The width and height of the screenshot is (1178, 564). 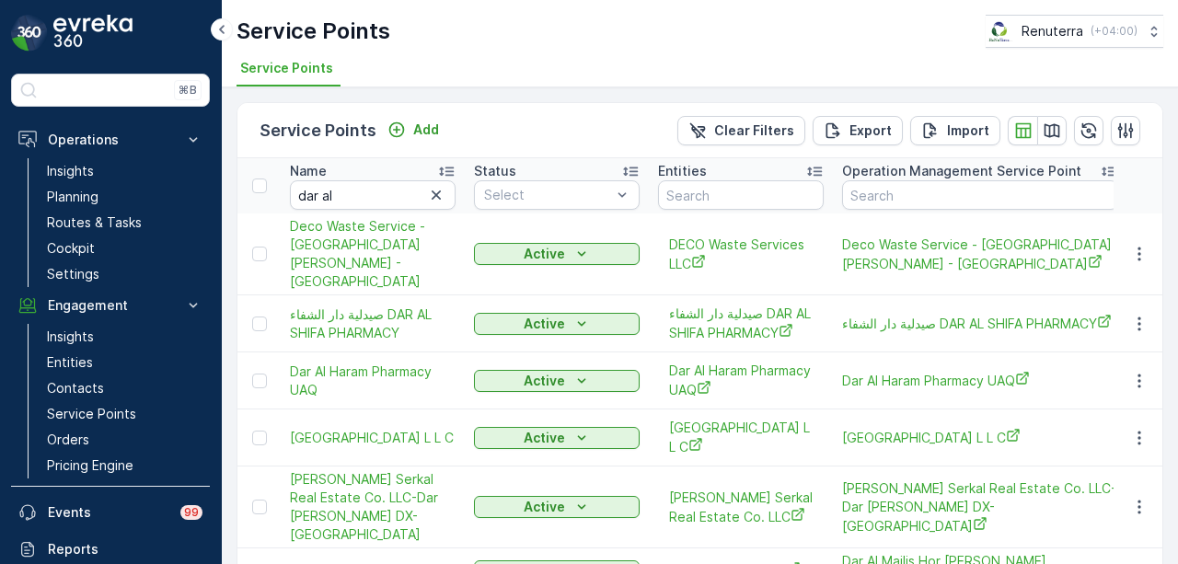 I want to click on a: Cockpit, so click(x=124, y=249).